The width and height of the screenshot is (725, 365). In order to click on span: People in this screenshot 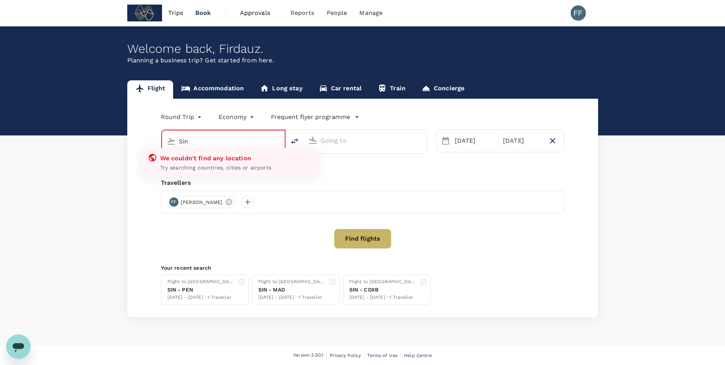, I will do `click(337, 13)`.